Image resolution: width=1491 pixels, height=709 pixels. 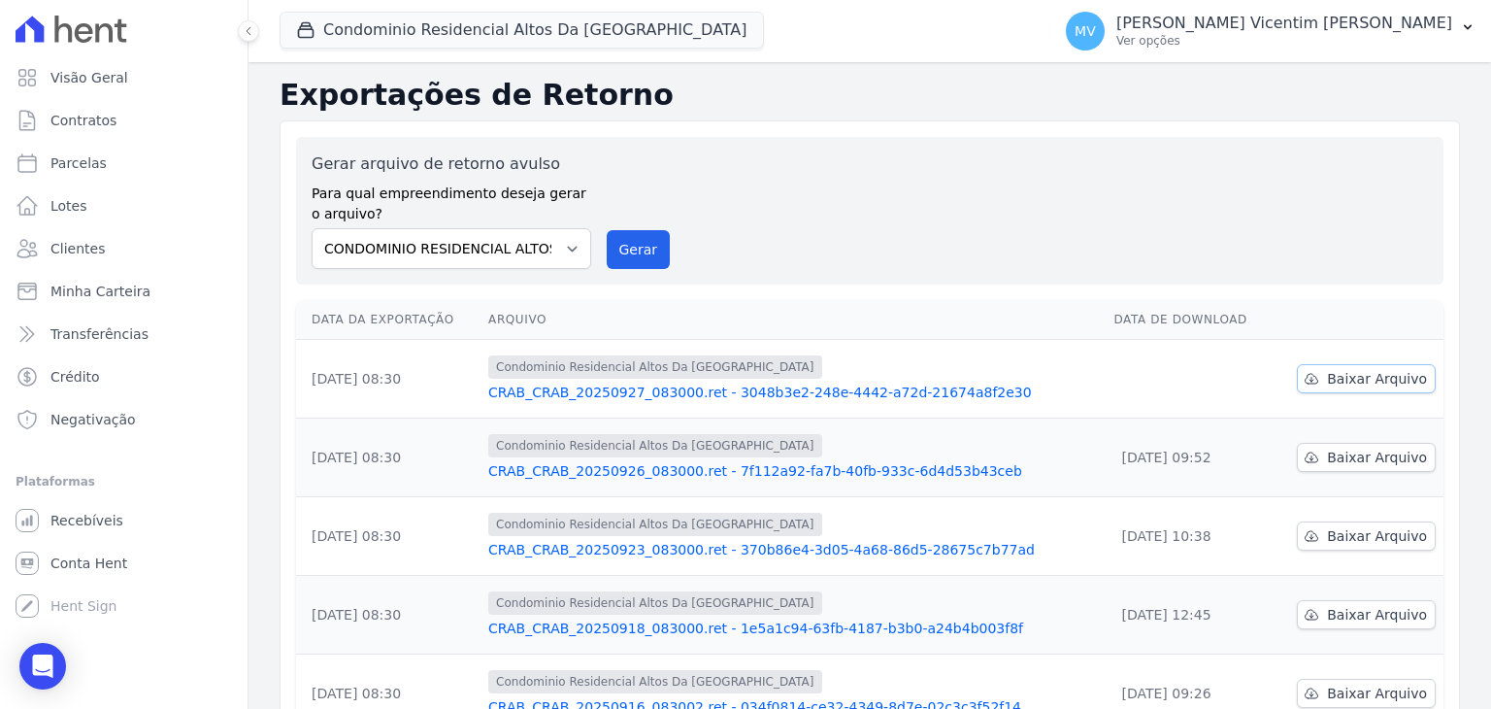 I want to click on span: Negativação, so click(x=93, y=419).